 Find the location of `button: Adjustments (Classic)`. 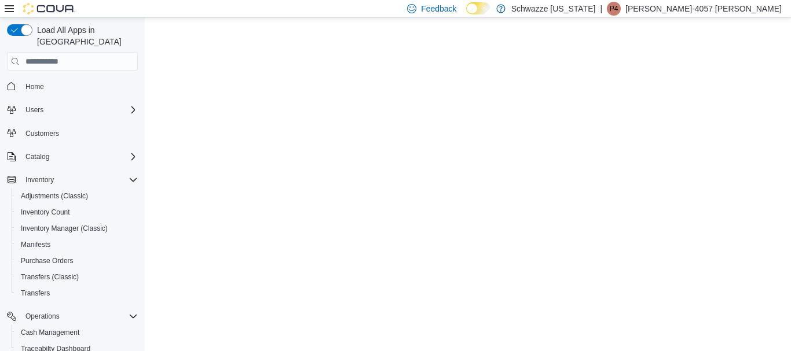

button: Adjustments (Classic) is located at coordinates (77, 196).